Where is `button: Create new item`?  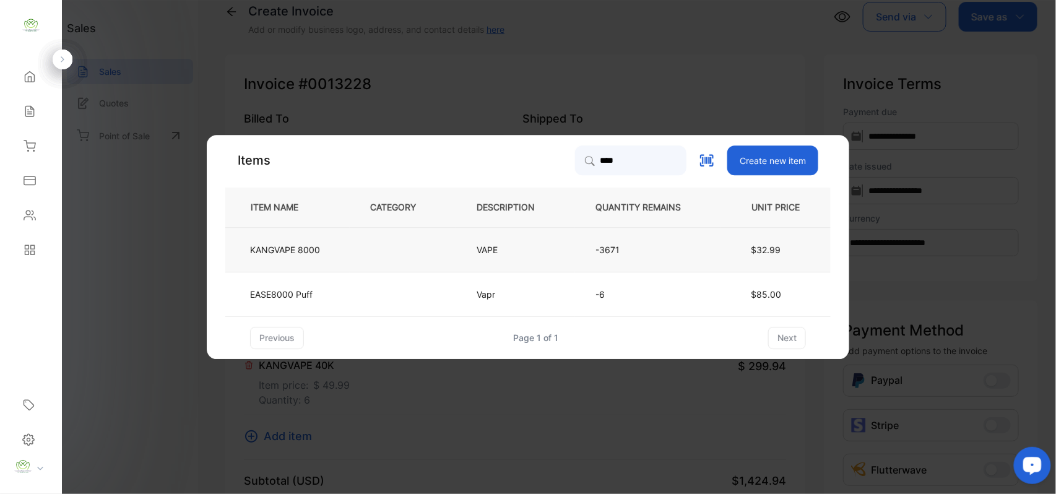
button: Create new item is located at coordinates (773, 160).